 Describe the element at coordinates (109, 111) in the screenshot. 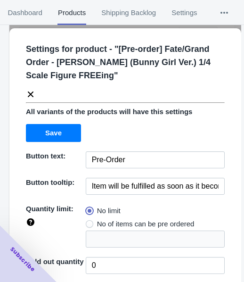

I see `span: All variants of the products will have this settings` at that location.